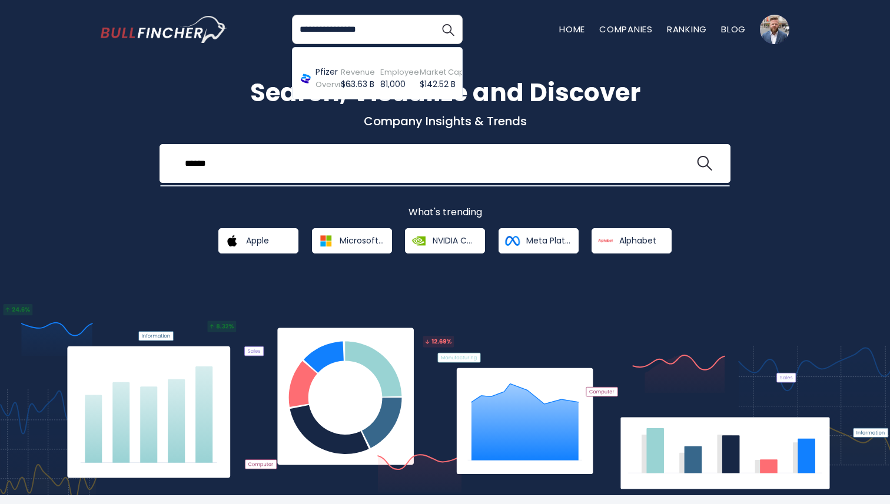 The image size is (890, 504). What do you see at coordinates (705, 164) in the screenshot?
I see `button: search icon` at bounding box center [705, 164].